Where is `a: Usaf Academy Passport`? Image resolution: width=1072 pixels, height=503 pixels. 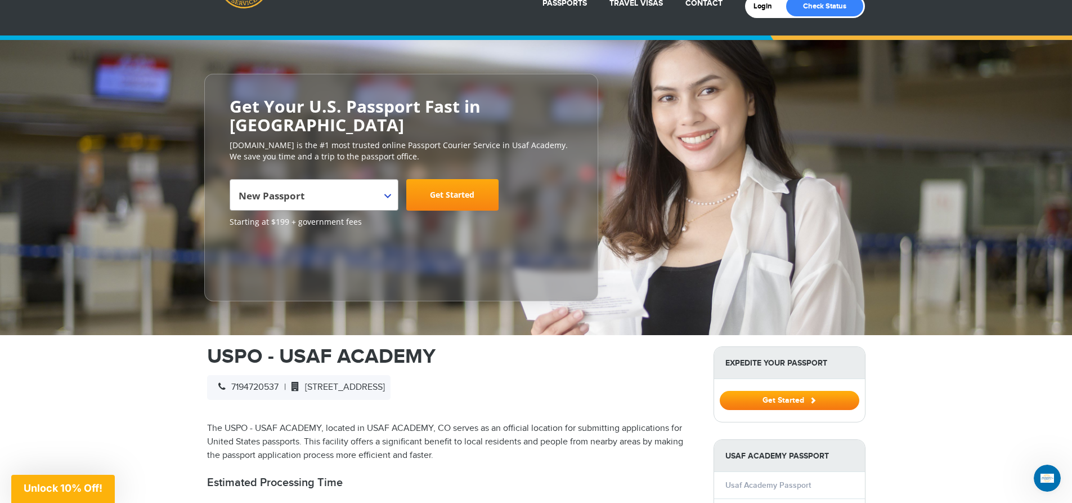 a: Usaf Academy Passport is located at coordinates (768, 485).